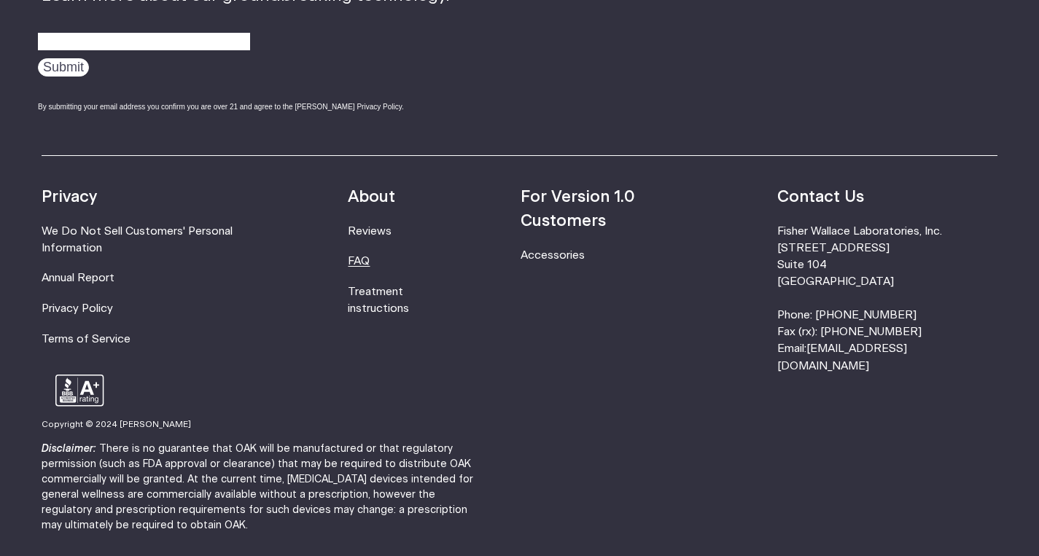 The image size is (1039, 556). What do you see at coordinates (69, 449) in the screenshot?
I see `strong: Disclaimer:` at bounding box center [69, 449].